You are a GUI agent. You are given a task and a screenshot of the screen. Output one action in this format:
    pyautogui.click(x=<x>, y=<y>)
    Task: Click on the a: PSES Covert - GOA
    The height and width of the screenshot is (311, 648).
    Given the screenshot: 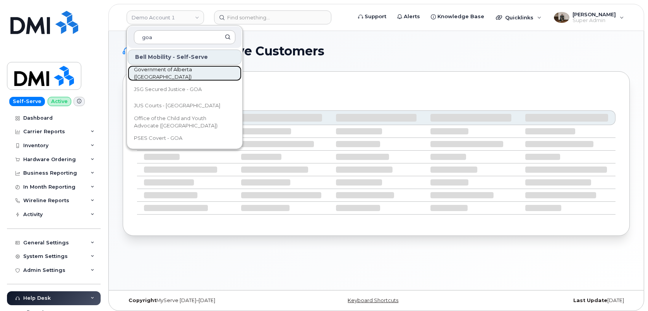 What is the action you would take?
    pyautogui.click(x=185, y=138)
    